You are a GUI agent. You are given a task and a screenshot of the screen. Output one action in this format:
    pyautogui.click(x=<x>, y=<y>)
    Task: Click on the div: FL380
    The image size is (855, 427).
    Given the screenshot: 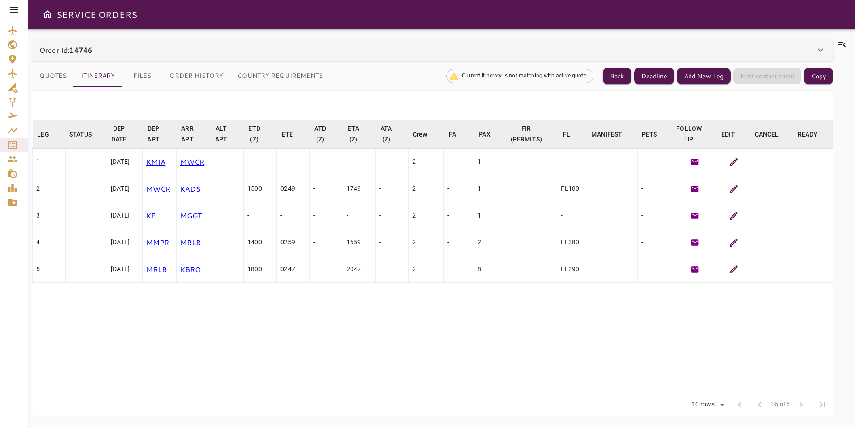 What is the action you would take?
    pyautogui.click(x=572, y=242)
    